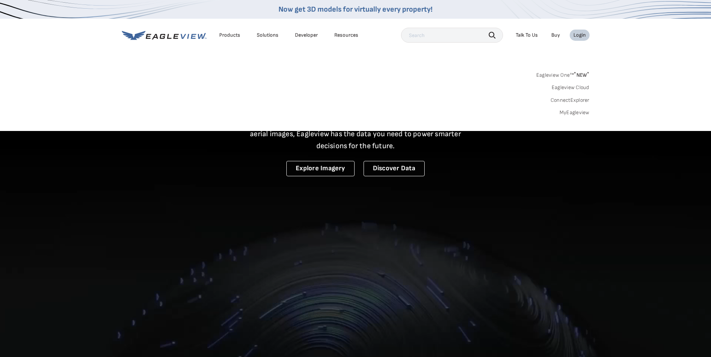 The height and width of the screenshot is (357, 711). Describe the element at coordinates (579, 35) in the screenshot. I see `div: Login` at that location.